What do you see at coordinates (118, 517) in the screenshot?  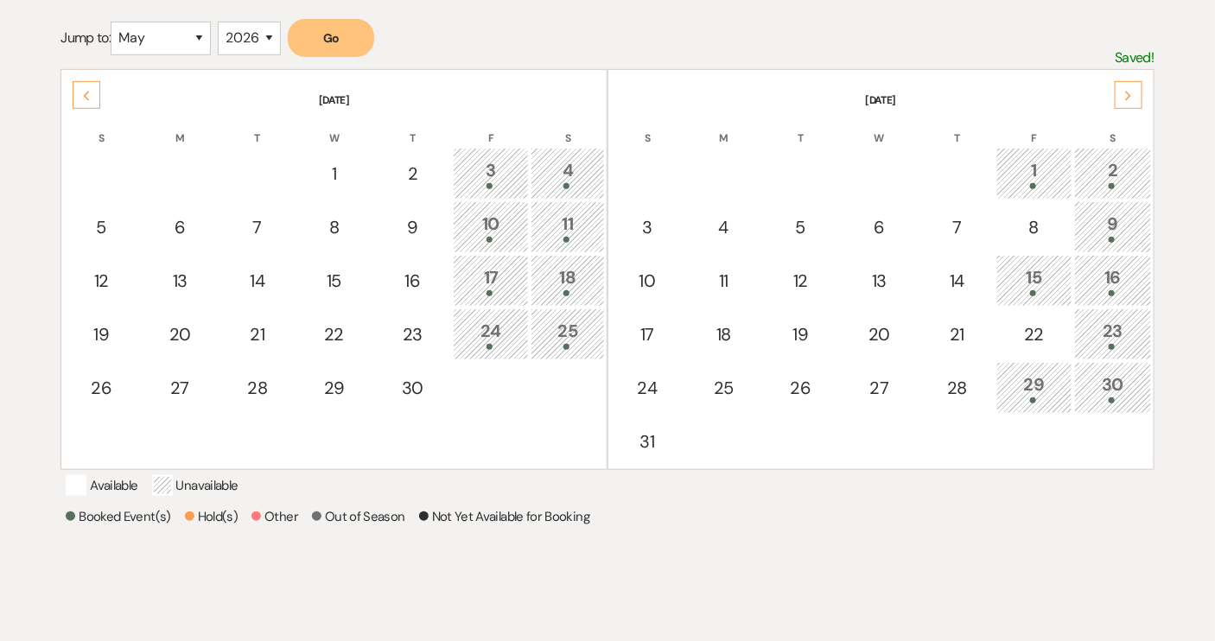 I see `p: Booked Event(s)` at bounding box center [118, 517].